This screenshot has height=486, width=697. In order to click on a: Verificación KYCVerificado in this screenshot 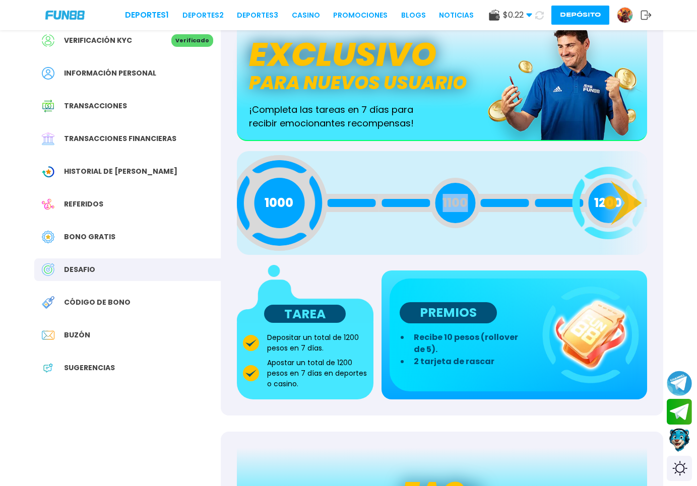, I will do `click(127, 40)`.